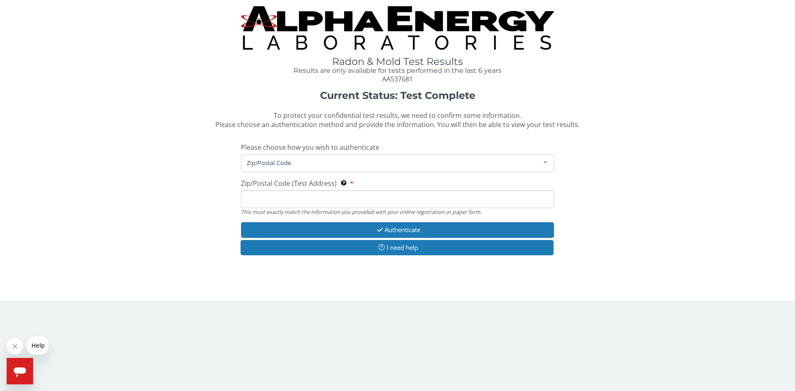 This screenshot has height=391, width=795. I want to click on img: TightCrop.jpg, so click(398, 28).